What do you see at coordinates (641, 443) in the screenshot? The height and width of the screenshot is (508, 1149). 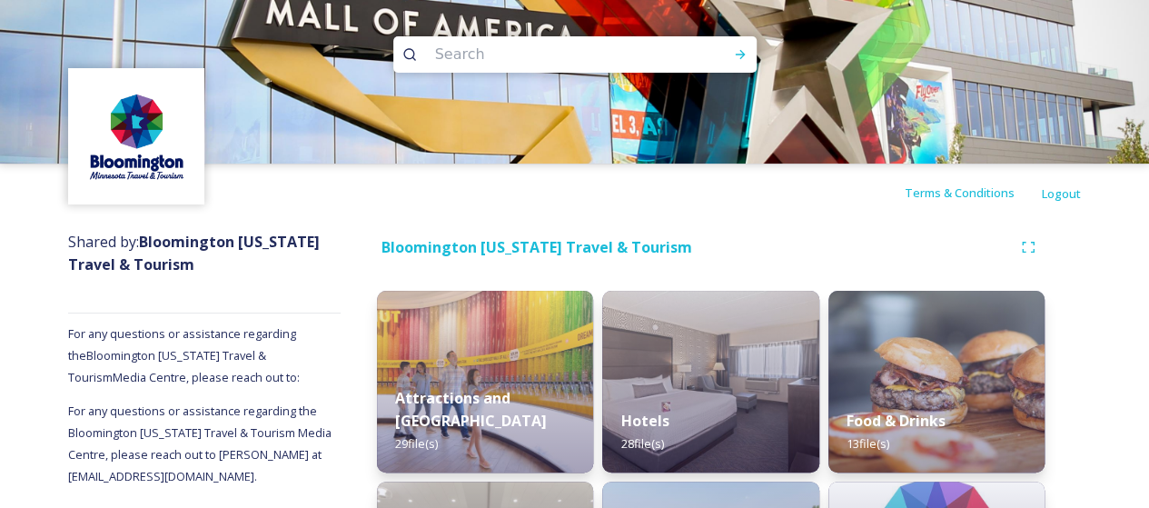 I see `span: 28 file(s)` at bounding box center [641, 443].